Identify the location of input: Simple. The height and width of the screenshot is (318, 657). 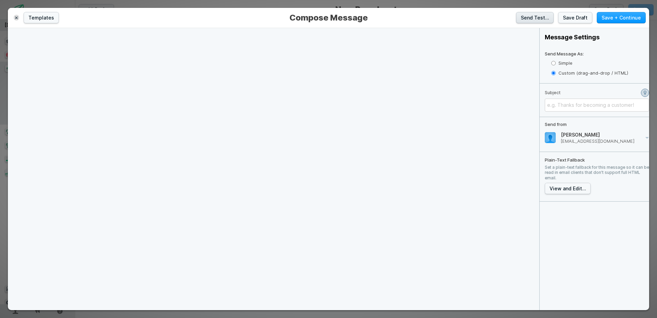
(554, 63).